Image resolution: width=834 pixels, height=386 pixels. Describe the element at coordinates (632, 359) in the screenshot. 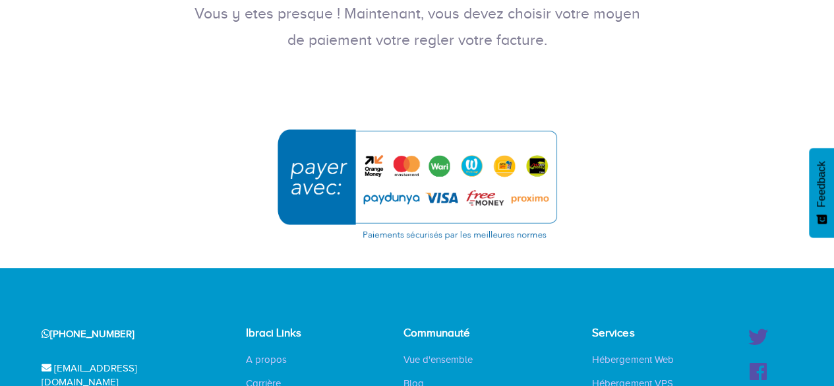

I see `a: Hébergement Web` at that location.